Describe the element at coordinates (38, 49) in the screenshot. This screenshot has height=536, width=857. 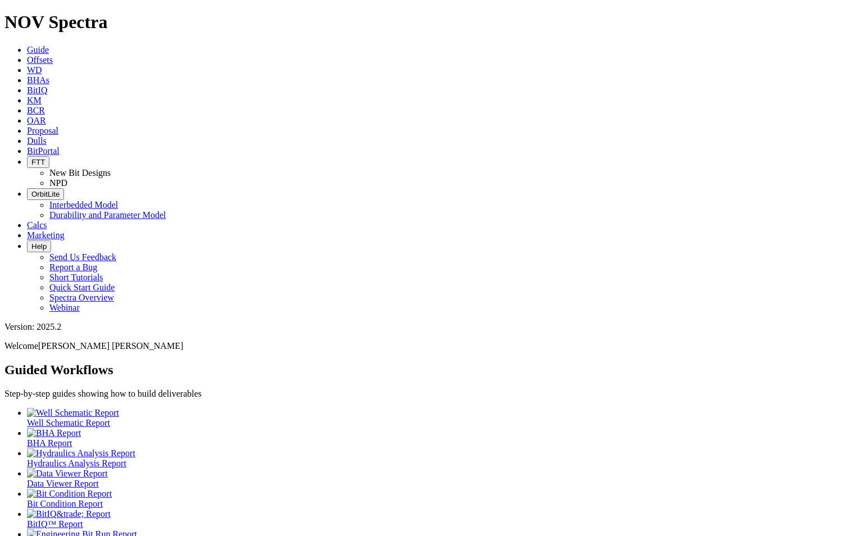
I see `a: Guide` at that location.